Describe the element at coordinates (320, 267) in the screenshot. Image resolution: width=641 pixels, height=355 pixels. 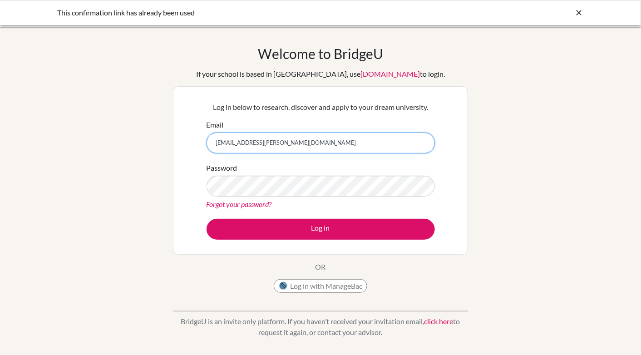
I see `p: OR` at that location.